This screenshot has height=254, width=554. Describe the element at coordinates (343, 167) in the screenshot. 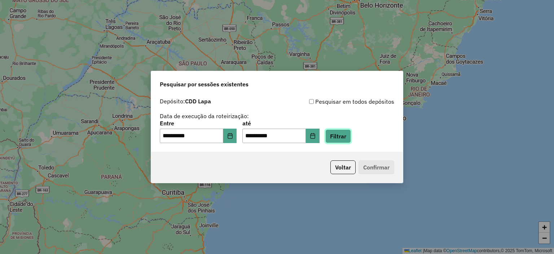

I see `button: Voltar` at that location.